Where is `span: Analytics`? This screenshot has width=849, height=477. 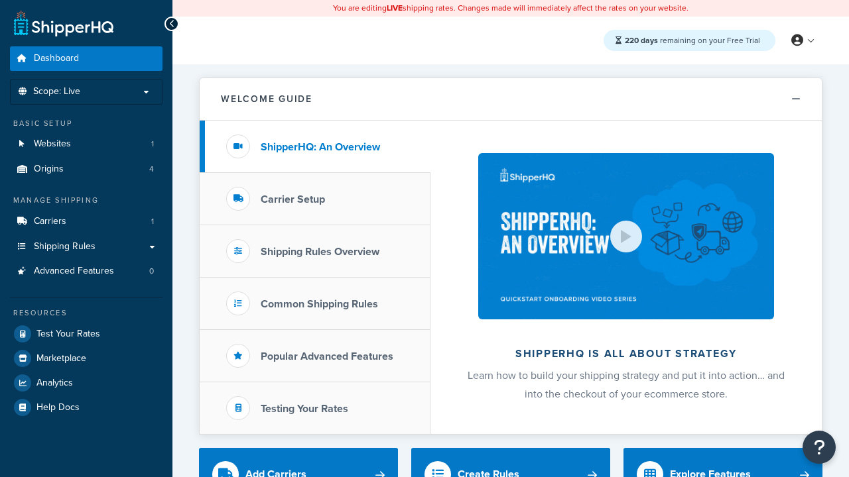 span: Analytics is located at coordinates (54, 383).